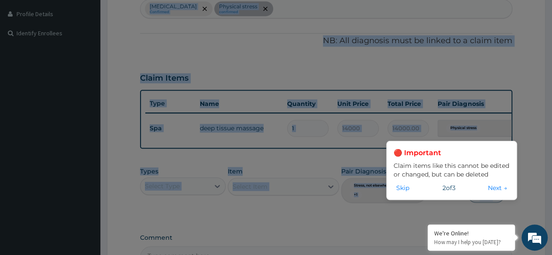 This screenshot has height=255, width=552. I want to click on div: Chat with us now, so click(96, 55).